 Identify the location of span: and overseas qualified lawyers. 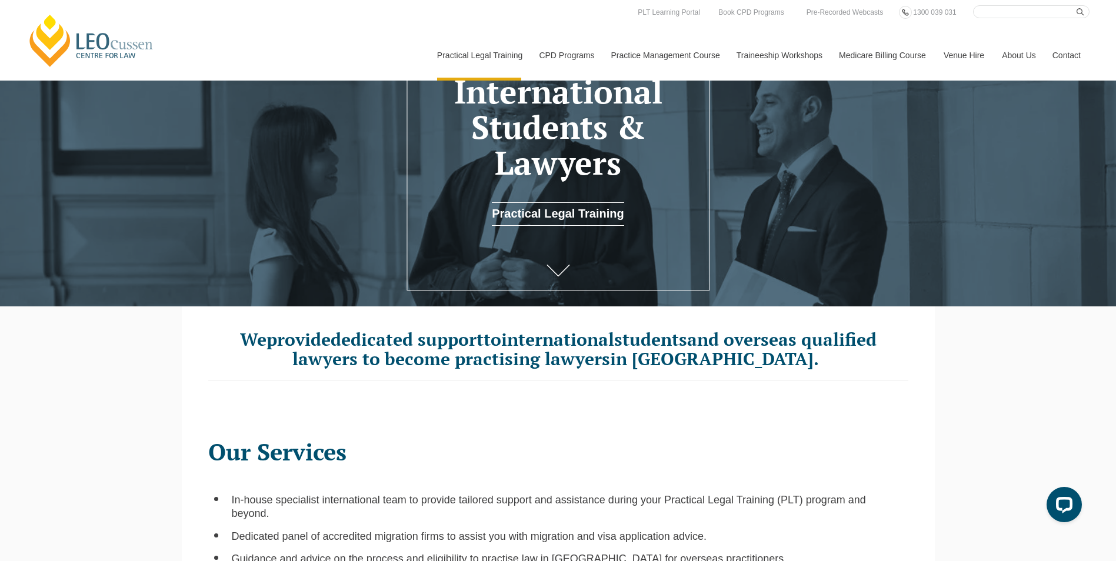
(584, 349).